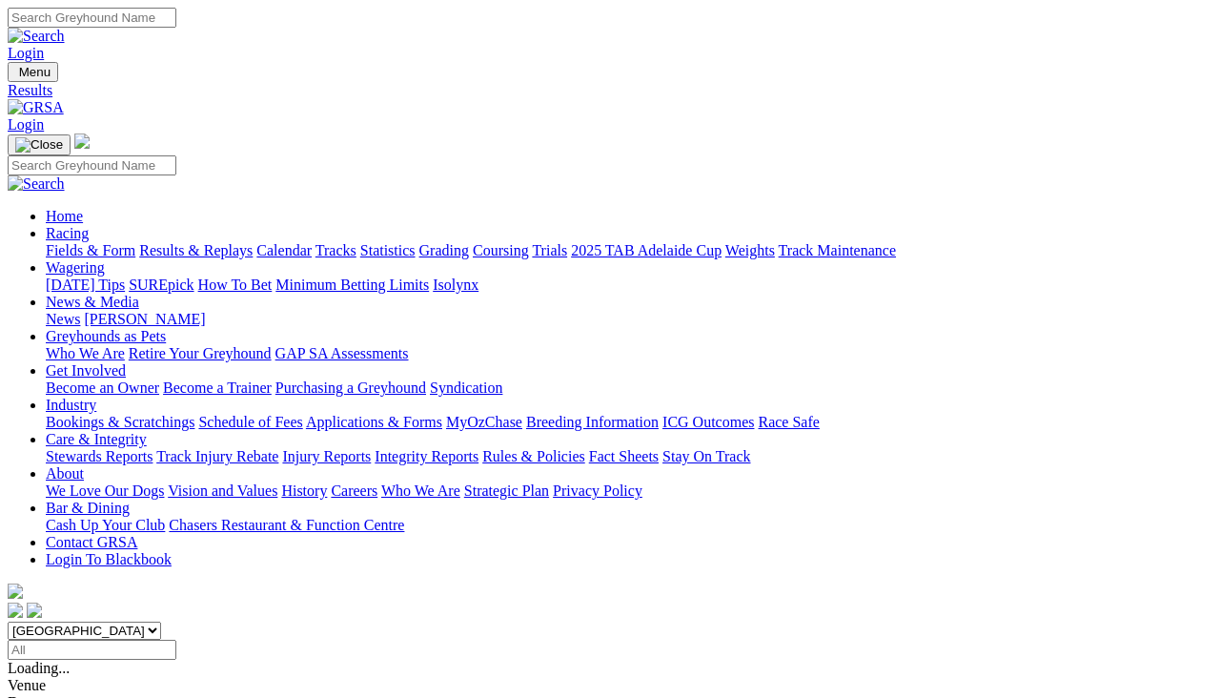 Image resolution: width=1220 pixels, height=698 pixels. What do you see at coordinates (304, 490) in the screenshot?
I see `a: History` at bounding box center [304, 490].